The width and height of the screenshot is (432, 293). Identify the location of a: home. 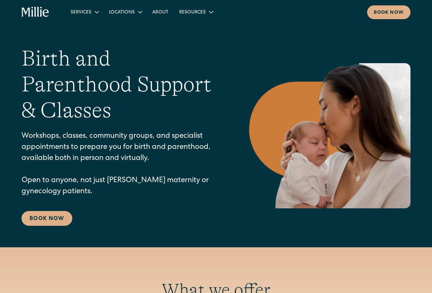
(35, 12).